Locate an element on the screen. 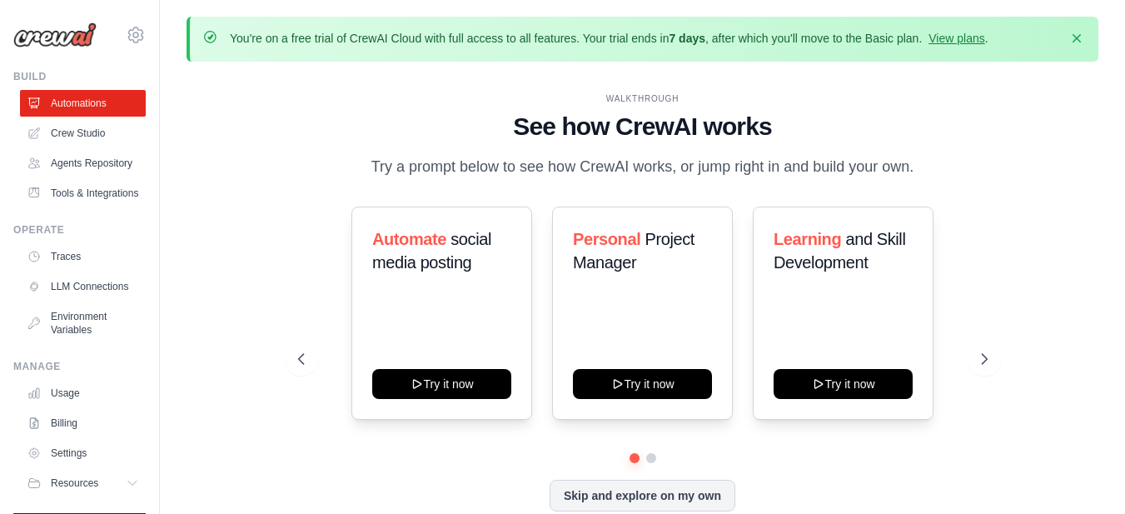 The width and height of the screenshot is (1125, 514). a: LLM Connections is located at coordinates (82, 286).